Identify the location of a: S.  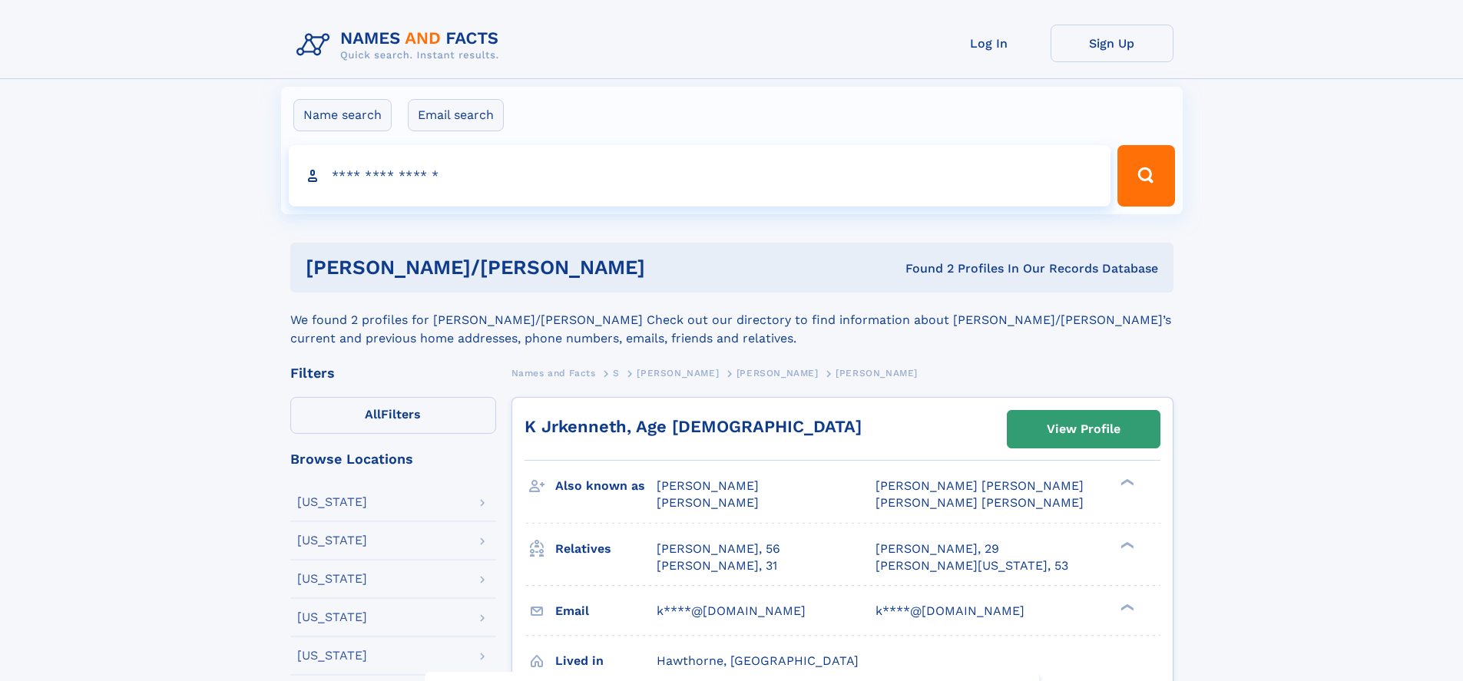
(616, 372).